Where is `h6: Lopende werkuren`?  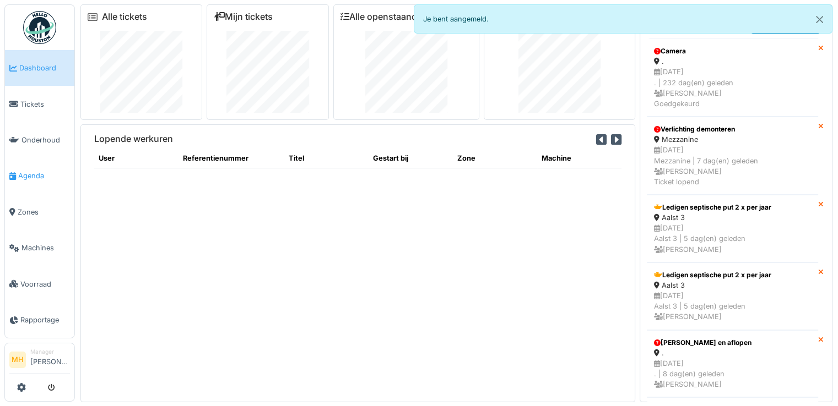
h6: Lopende werkuren is located at coordinates (133, 139).